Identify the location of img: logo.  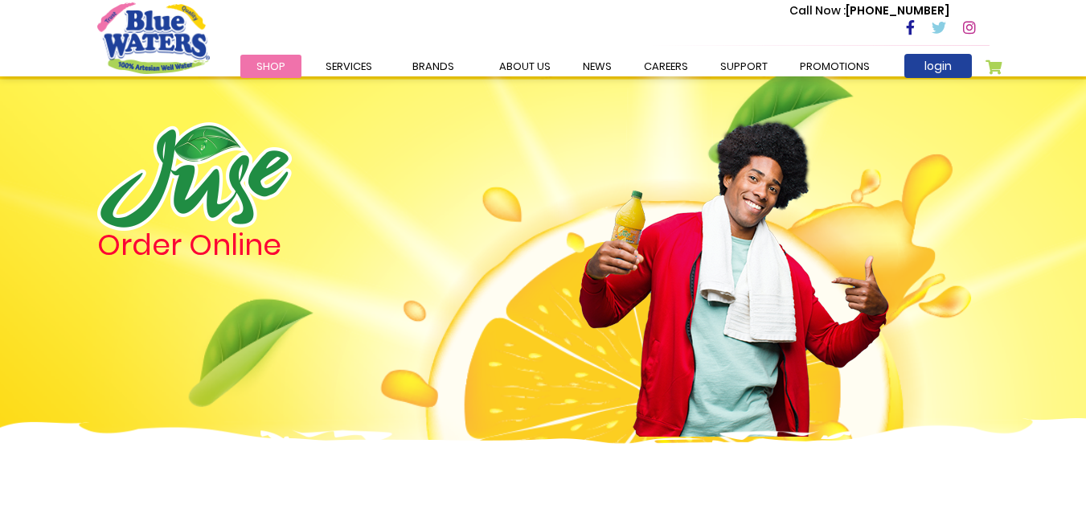
(195, 176).